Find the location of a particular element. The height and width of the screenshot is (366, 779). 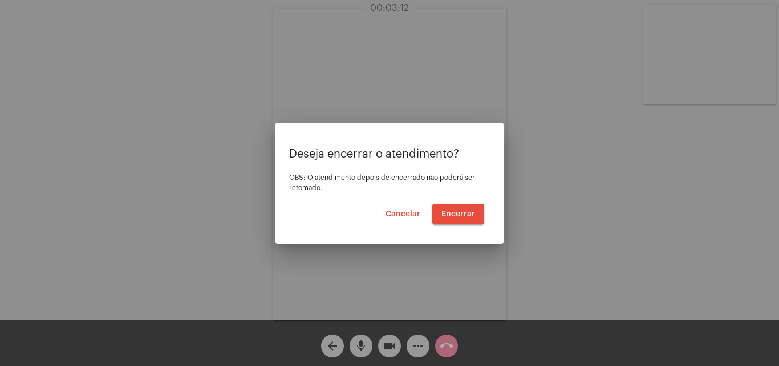

button: Cancelar is located at coordinates (403, 214).